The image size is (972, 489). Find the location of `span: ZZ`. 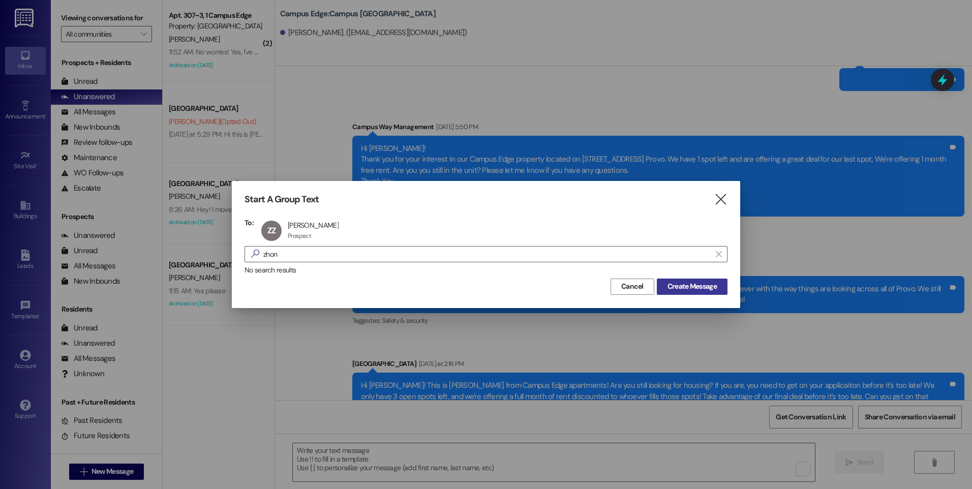

span: ZZ is located at coordinates (271, 230).